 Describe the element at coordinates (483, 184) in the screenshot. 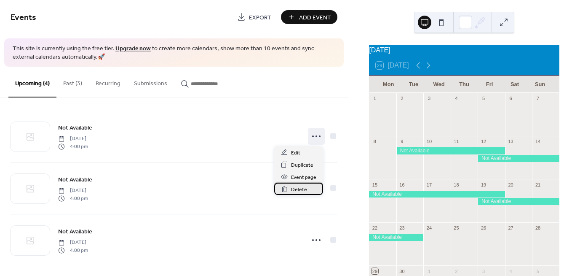

I see `div: 19` at that location.